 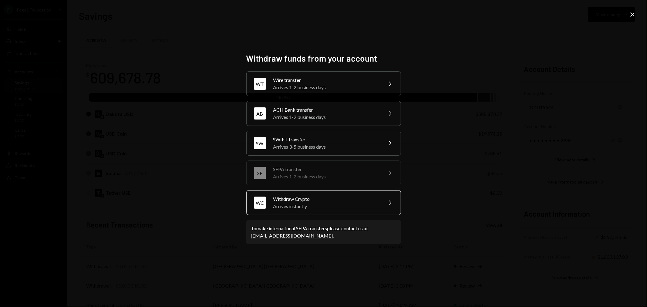 I want to click on button: ABACH Bank transferArrives 1-2 business days, so click(x=323, y=113).